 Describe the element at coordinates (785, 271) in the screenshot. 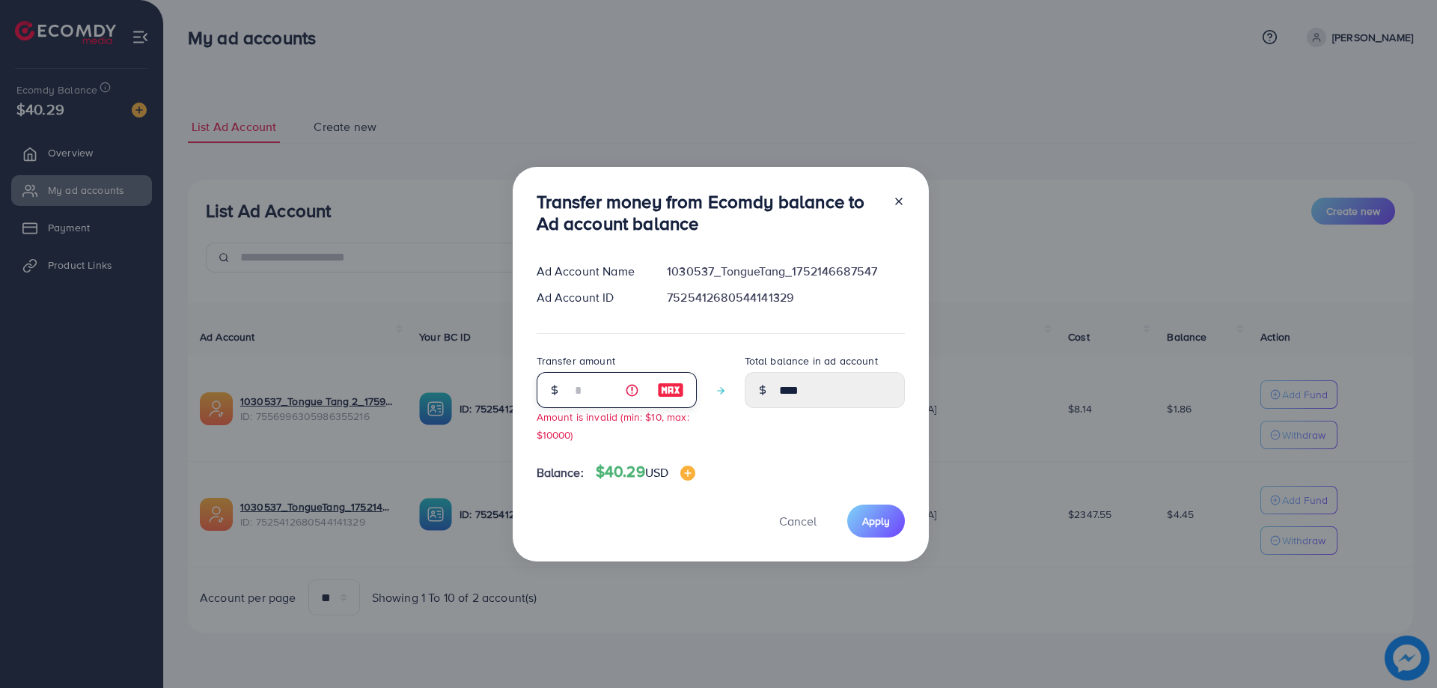

I see `div: 1030537_TongueTang_1752146687547` at that location.